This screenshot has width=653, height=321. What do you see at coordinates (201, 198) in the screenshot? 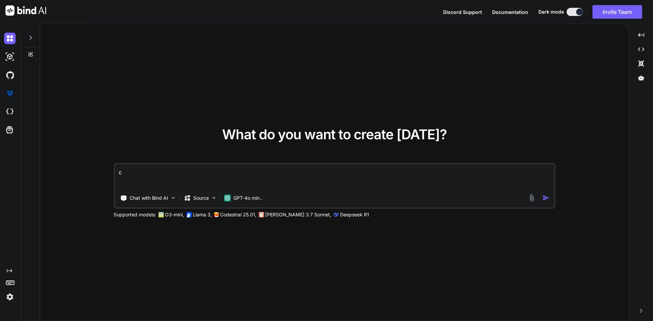
I see `p: Source` at bounding box center [201, 198].